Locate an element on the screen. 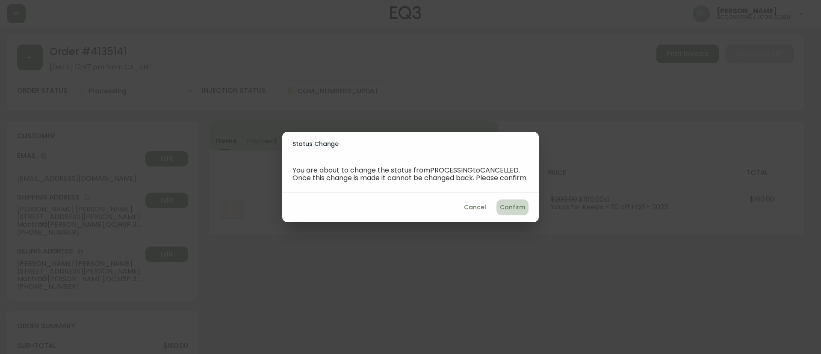 Image resolution: width=821 pixels, height=354 pixels. button: Cancel is located at coordinates (475, 207).